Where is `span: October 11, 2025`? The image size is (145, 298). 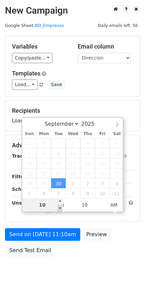
span: October 11, 2025 is located at coordinates (117, 193).